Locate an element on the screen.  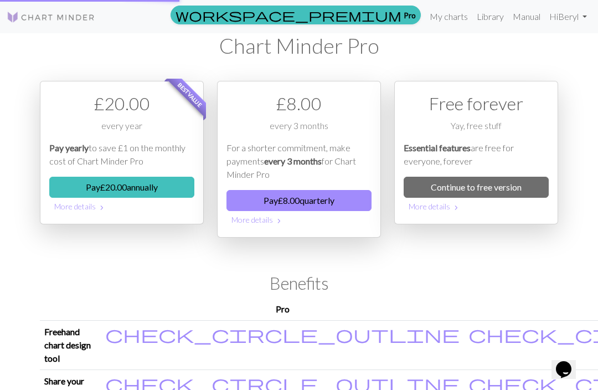
p: to save £1 on the monthly cost of Chart Minder Pro is located at coordinates (122, 155).